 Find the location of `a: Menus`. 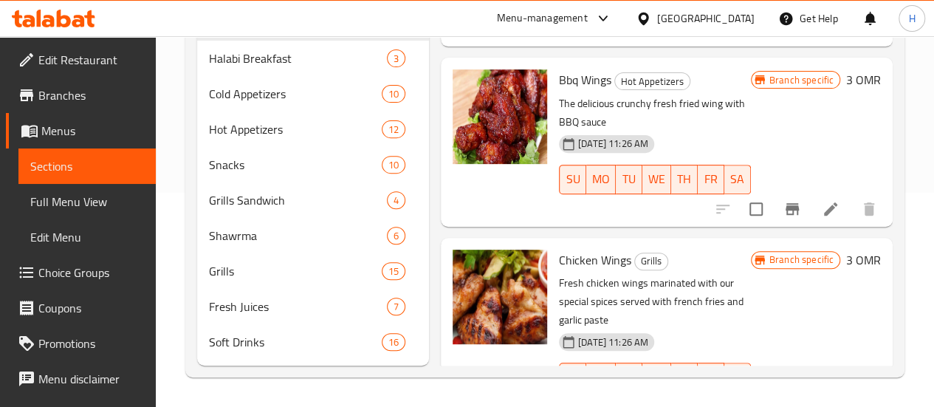

a: Menus is located at coordinates (80, 131).